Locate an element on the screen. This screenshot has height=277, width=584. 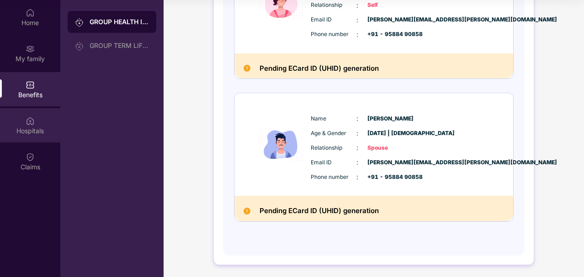
img: svg+xml;base64,PHN2ZyBpZD0iSG9zcGl0YWxzIiB4bWxucz0iaHR0cDovL3d3dy53My5vcmcvMjAwMC9zdmciIHdpZHRoPS... is located at coordinates (30, 121).